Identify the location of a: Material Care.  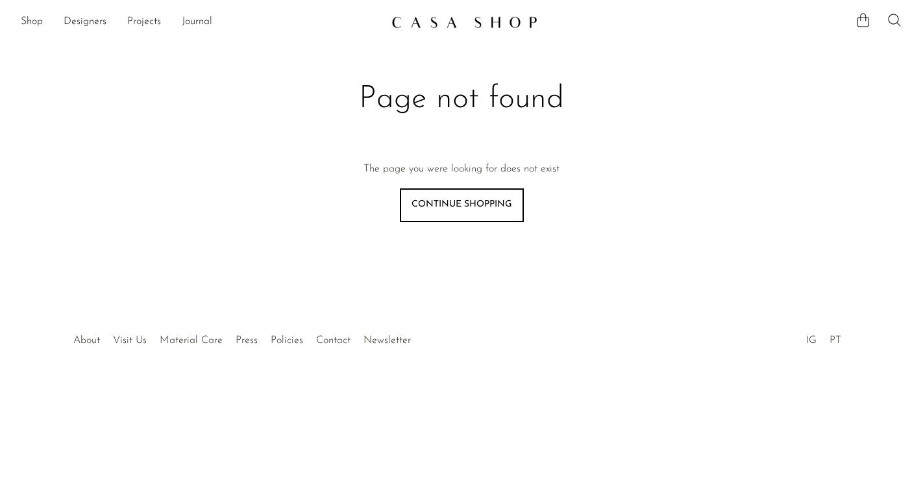
(191, 340).